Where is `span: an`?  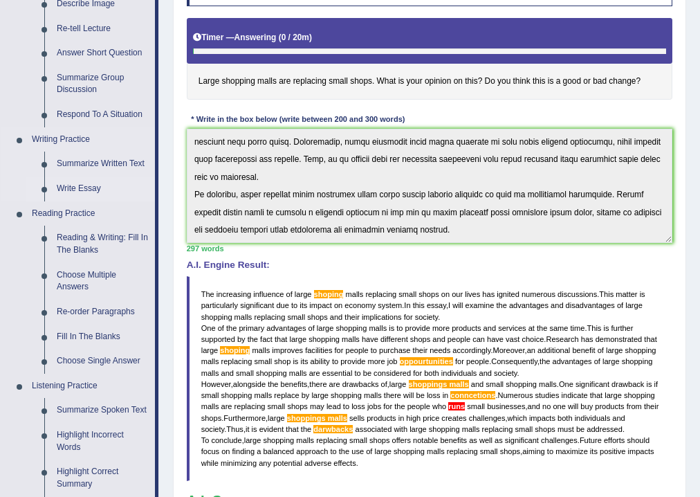
span: an is located at coordinates (531, 350).